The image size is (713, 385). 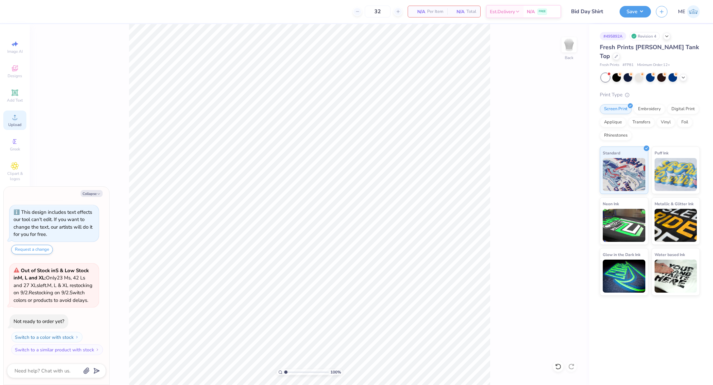 I want to click on button: Save, so click(x=635, y=12).